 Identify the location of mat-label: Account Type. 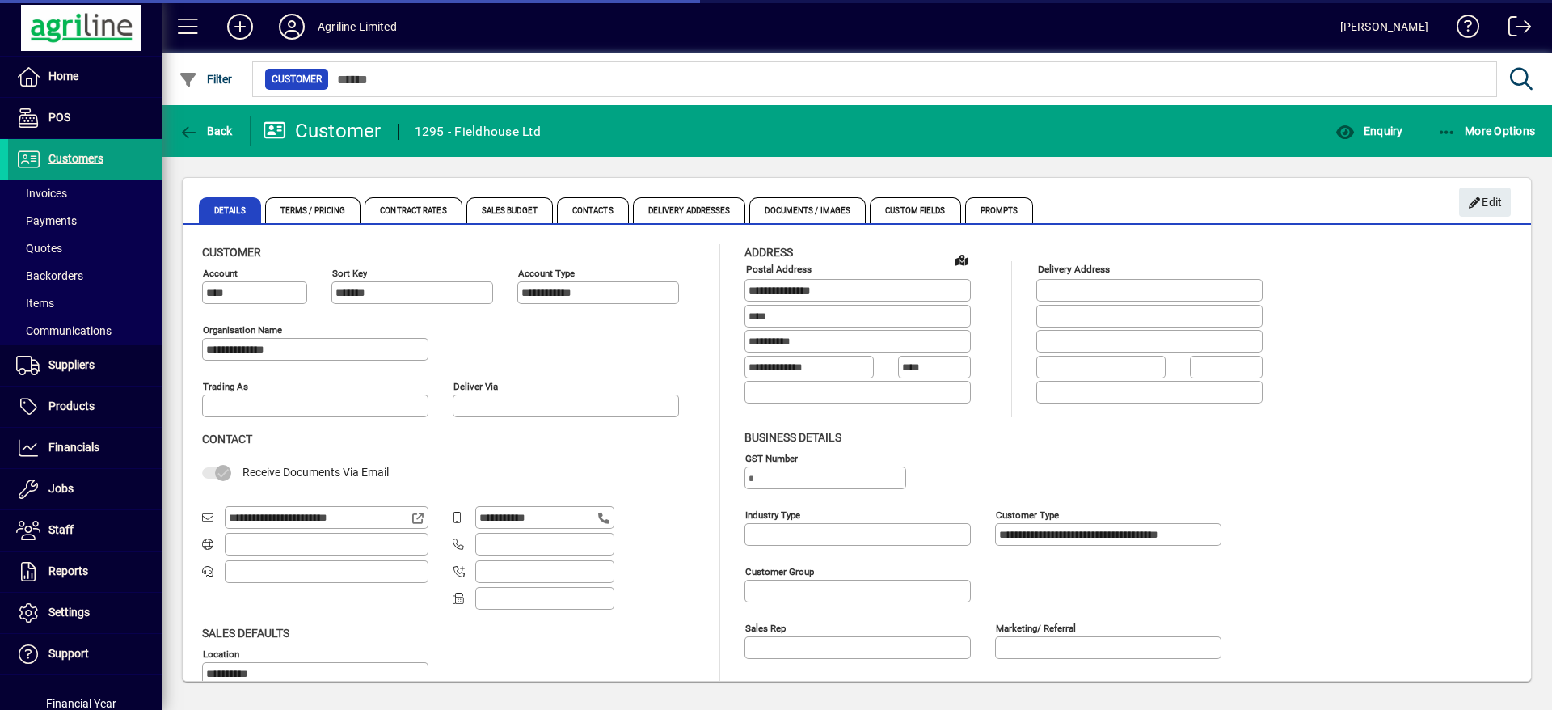
(546, 273).